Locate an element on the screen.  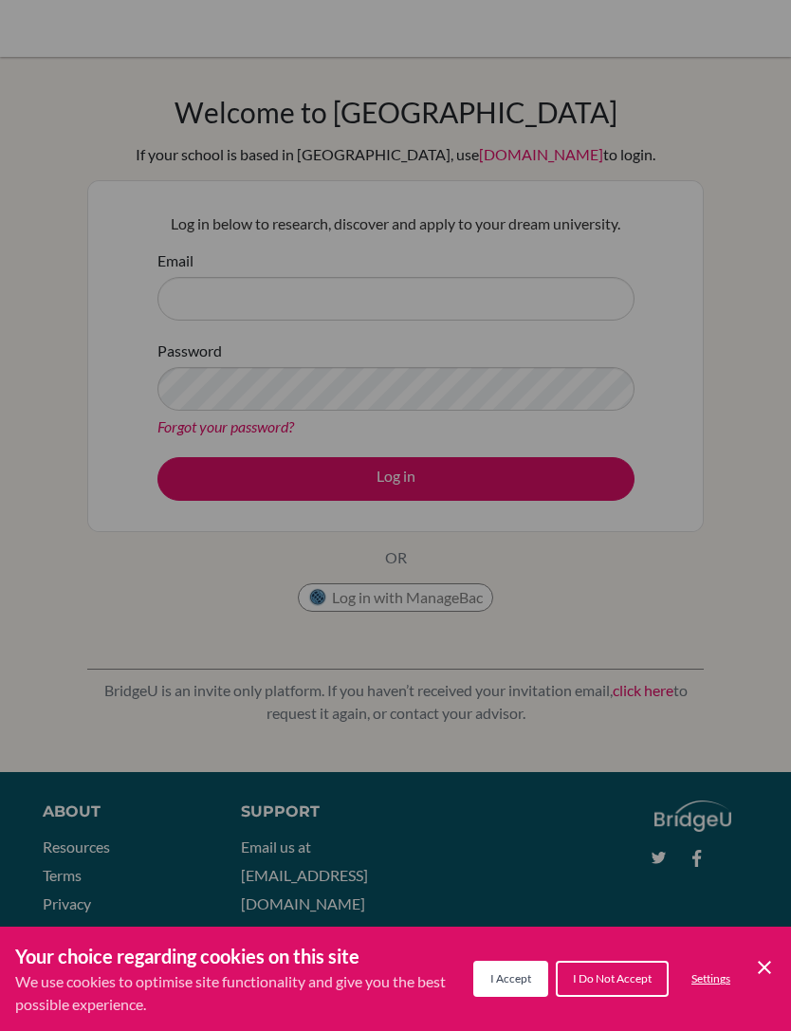
span: Settings is located at coordinates (711, 978).